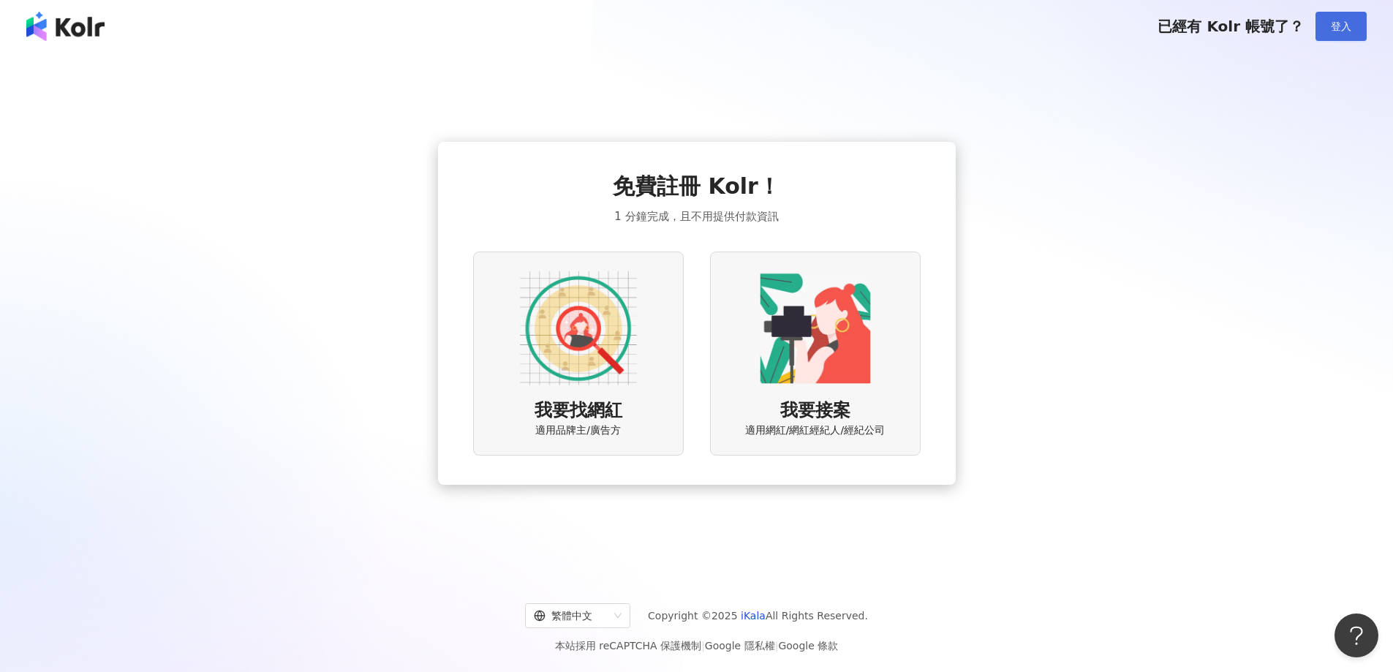  What do you see at coordinates (571, 616) in the screenshot?
I see `div: 繁體中文` at bounding box center [571, 616].